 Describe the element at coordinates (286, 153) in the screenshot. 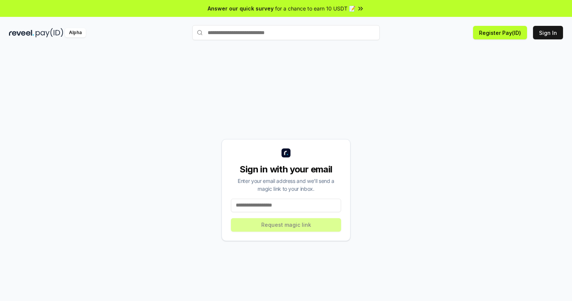

I see `img: logo_small` at that location.